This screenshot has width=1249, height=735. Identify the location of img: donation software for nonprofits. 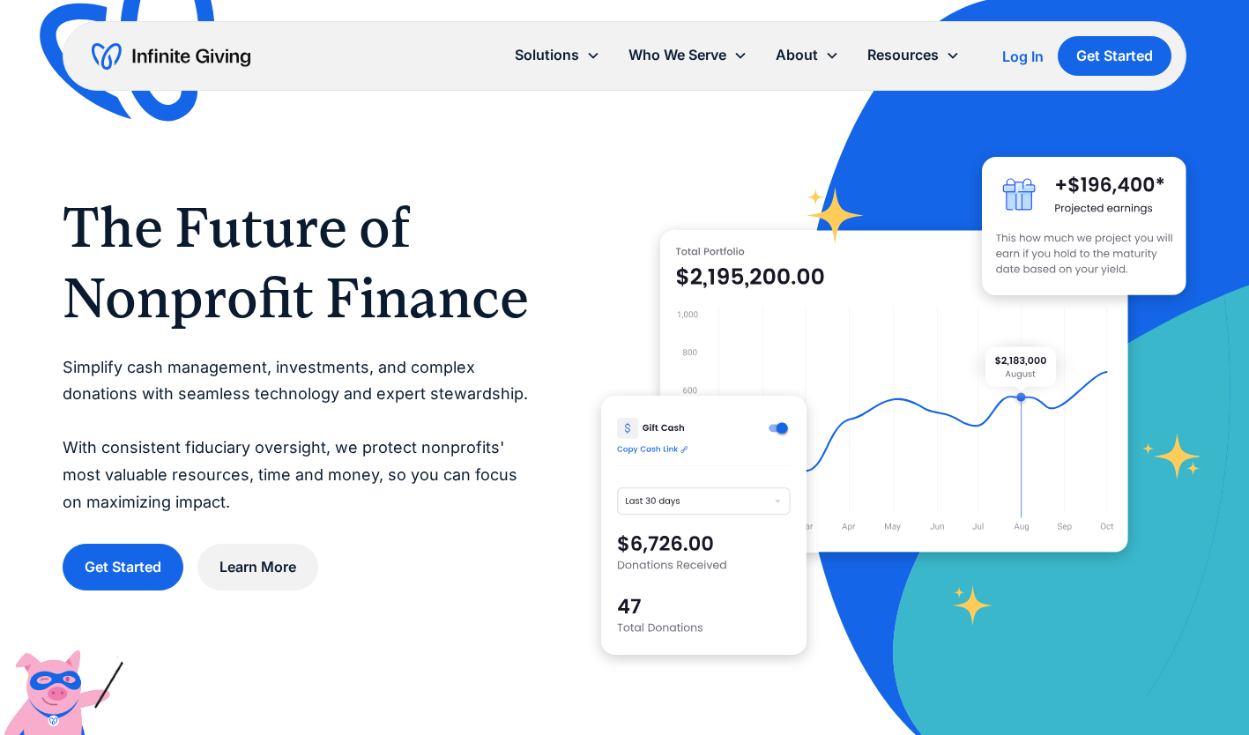
(704, 525).